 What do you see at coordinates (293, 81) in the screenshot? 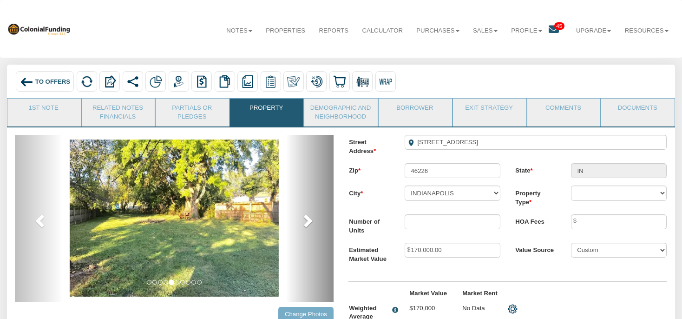
I see `img: make_own.png` at bounding box center [293, 81].